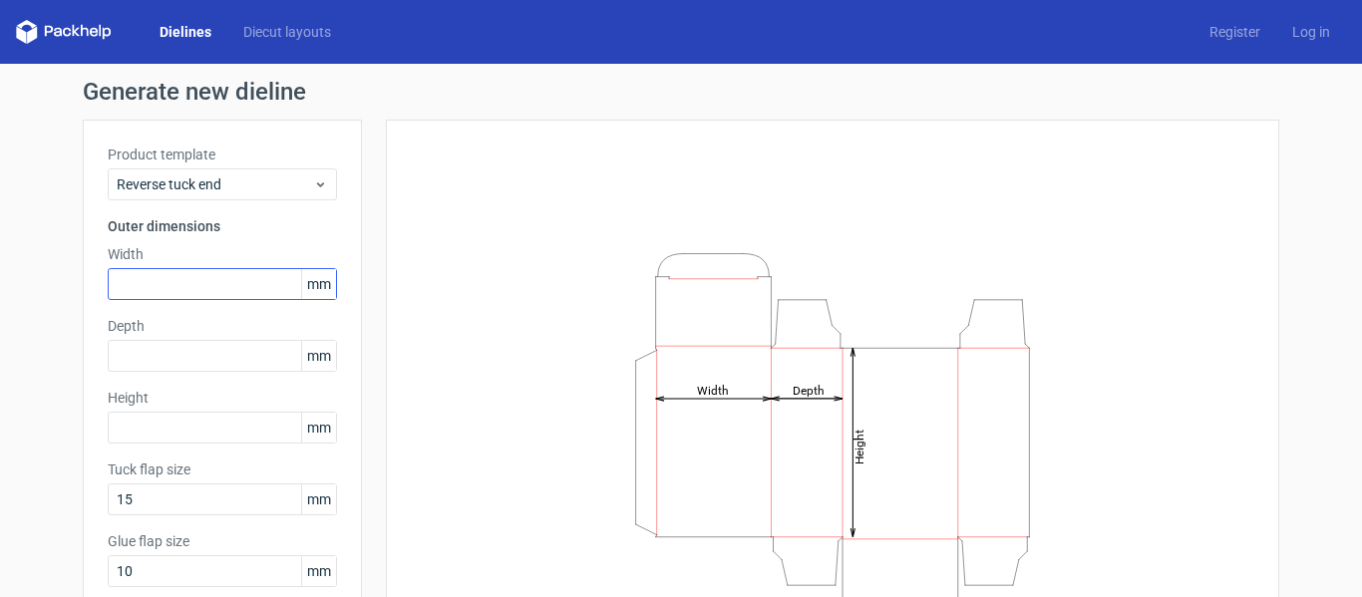 Image resolution: width=1362 pixels, height=597 pixels. What do you see at coordinates (1311, 32) in the screenshot?
I see `a: Log in` at bounding box center [1311, 32].